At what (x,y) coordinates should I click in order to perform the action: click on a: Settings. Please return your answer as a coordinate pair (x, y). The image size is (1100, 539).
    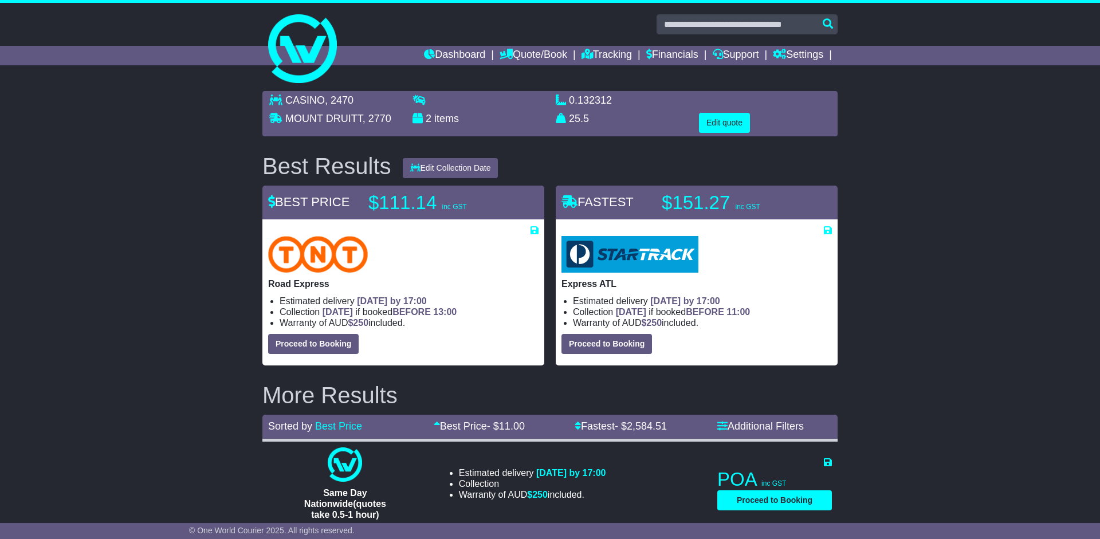
    Looking at the image, I should click on (798, 56).